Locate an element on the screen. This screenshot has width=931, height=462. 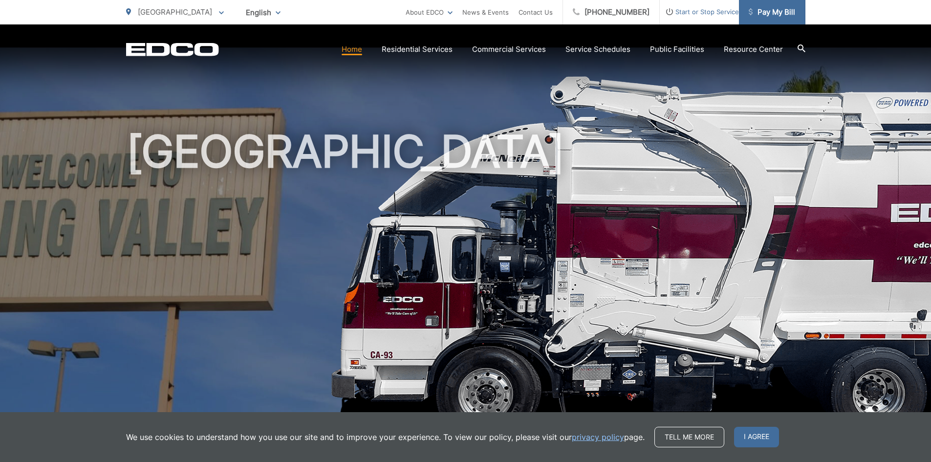
a: Public Facilities is located at coordinates (677, 49).